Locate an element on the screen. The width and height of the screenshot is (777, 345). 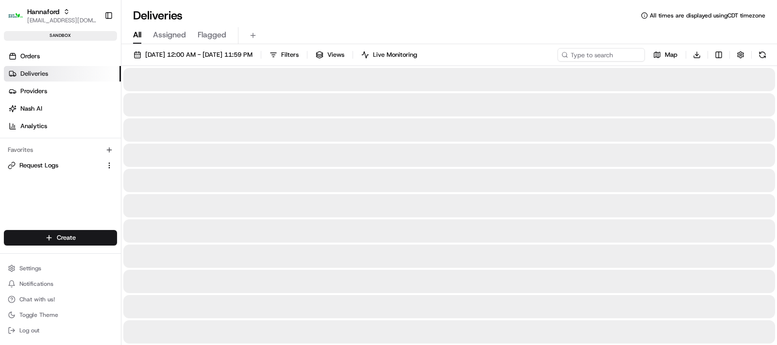
button: Create is located at coordinates (60, 238).